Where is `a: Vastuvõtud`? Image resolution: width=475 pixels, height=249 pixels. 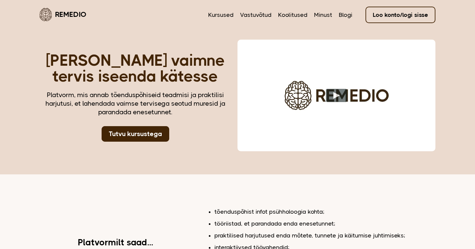 a: Vastuvõtud is located at coordinates (256, 15).